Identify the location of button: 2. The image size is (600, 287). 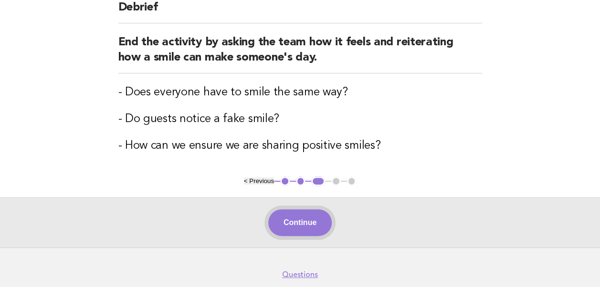
(301, 181).